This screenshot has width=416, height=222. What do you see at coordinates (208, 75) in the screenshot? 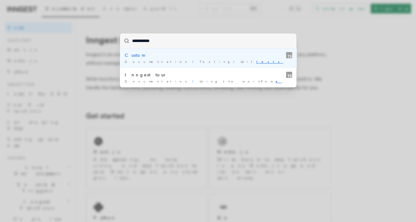
I see `div: Inngest tour` at bounding box center [208, 75].